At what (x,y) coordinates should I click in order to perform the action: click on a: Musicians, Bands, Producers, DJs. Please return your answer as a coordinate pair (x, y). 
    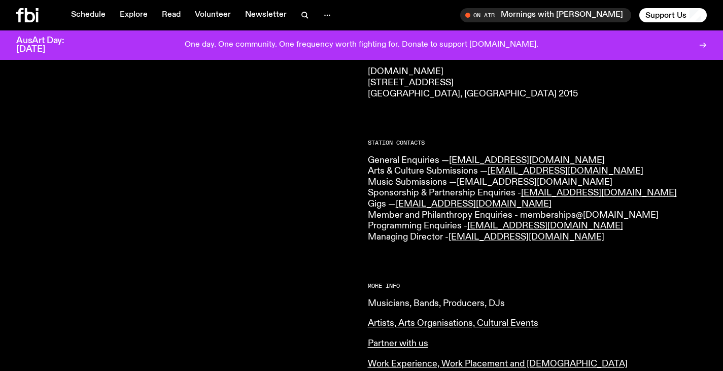
    Looking at the image, I should click on (436, 303).